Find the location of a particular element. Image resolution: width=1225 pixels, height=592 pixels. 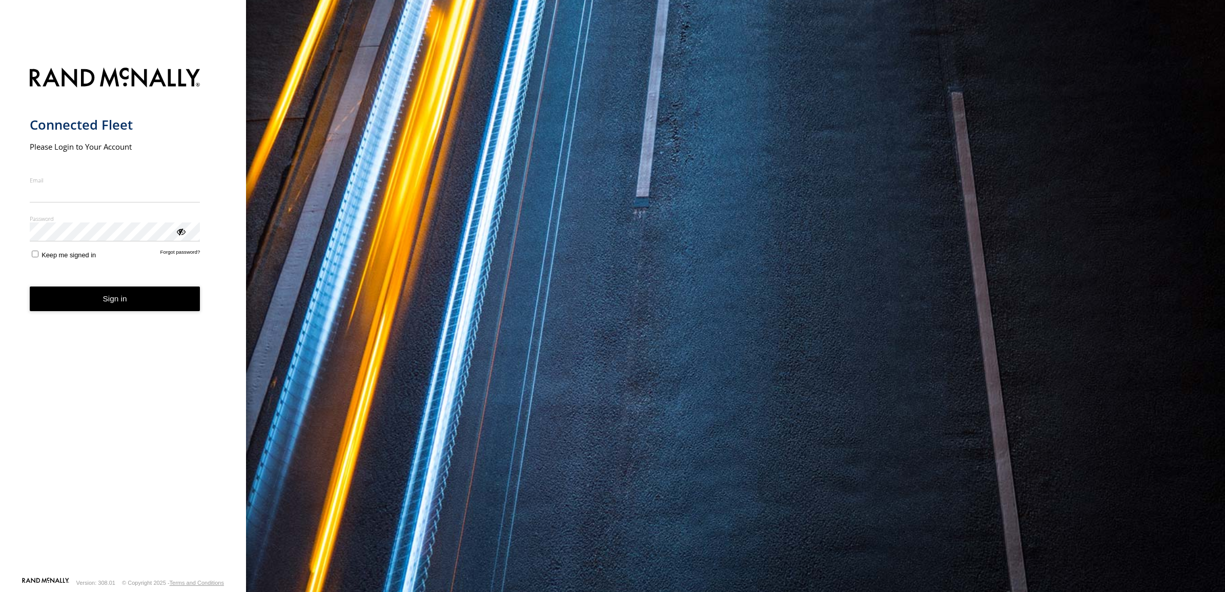

form: main is located at coordinates (123, 319).